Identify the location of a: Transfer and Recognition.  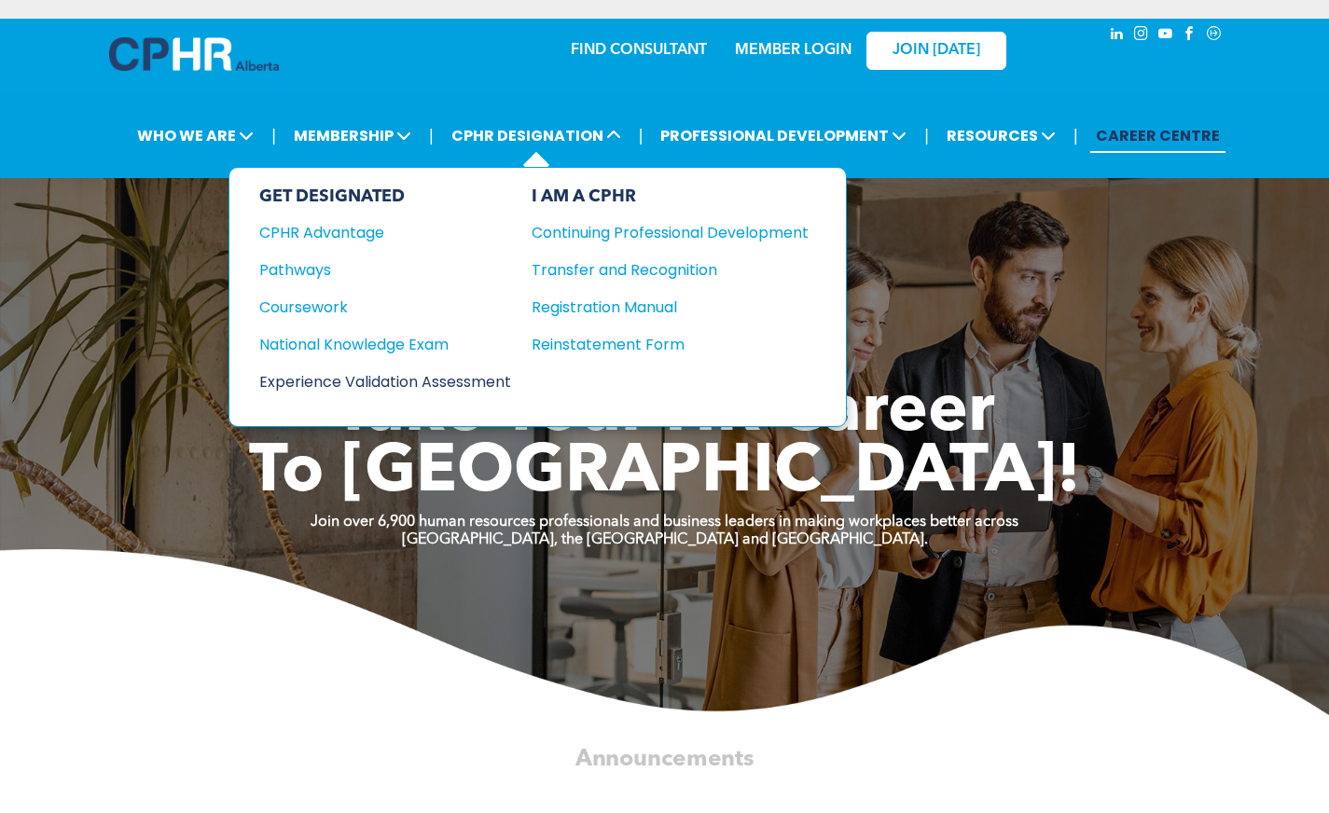
(669, 269).